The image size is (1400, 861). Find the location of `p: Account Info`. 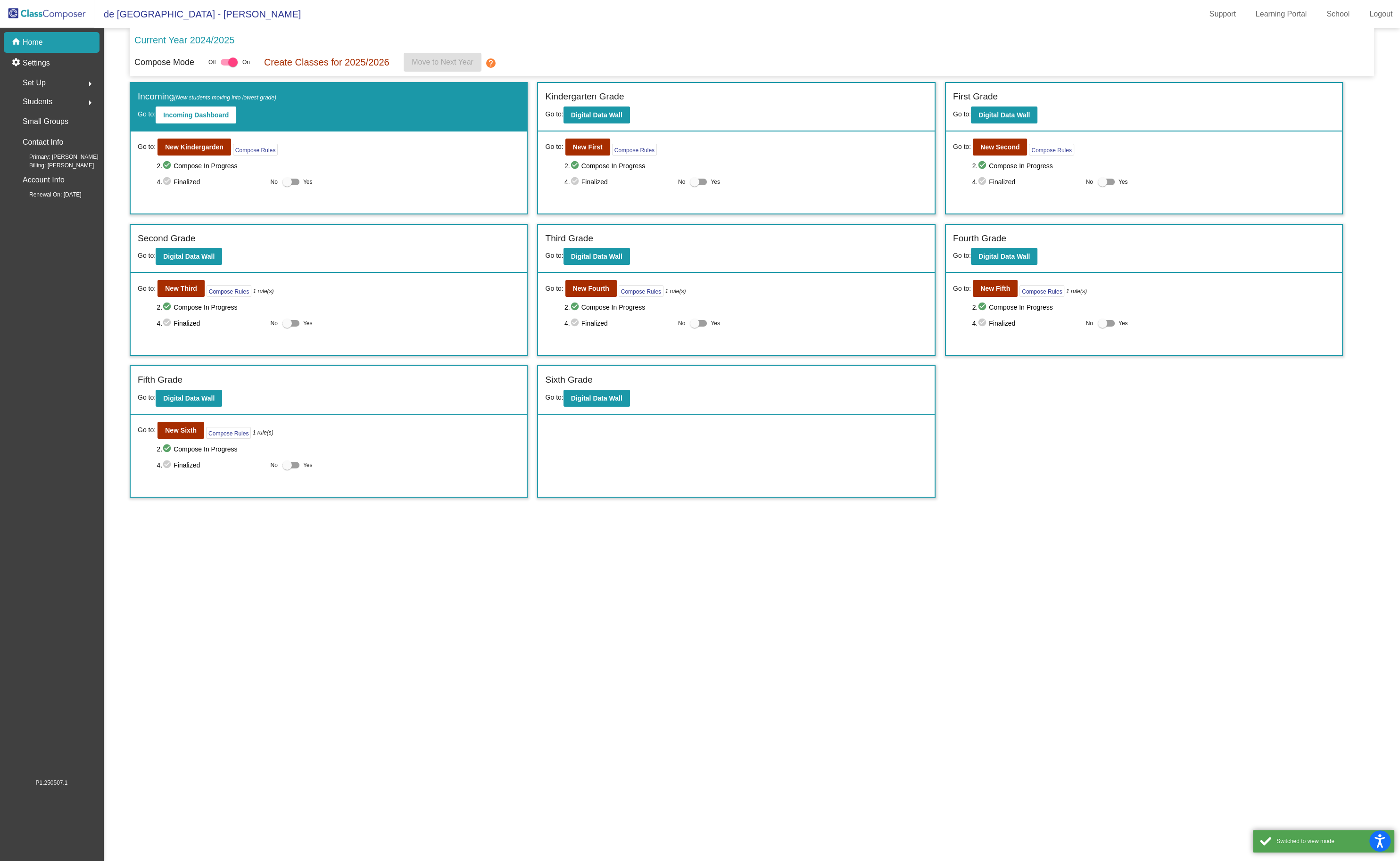

p: Account Info is located at coordinates (43, 180).